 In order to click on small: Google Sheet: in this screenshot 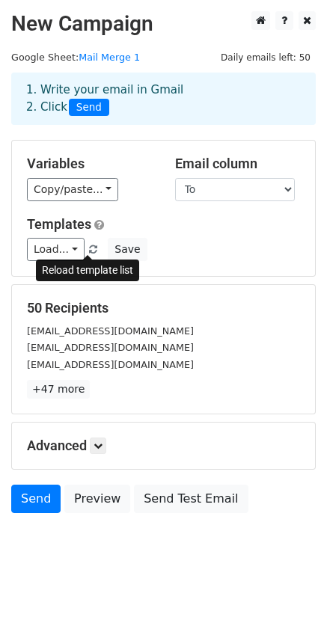, I will do `click(76, 57)`.